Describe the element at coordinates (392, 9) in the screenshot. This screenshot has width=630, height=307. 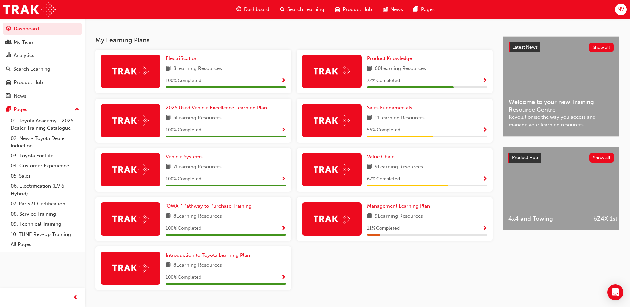
I see `a: news-iconNews` at that location.